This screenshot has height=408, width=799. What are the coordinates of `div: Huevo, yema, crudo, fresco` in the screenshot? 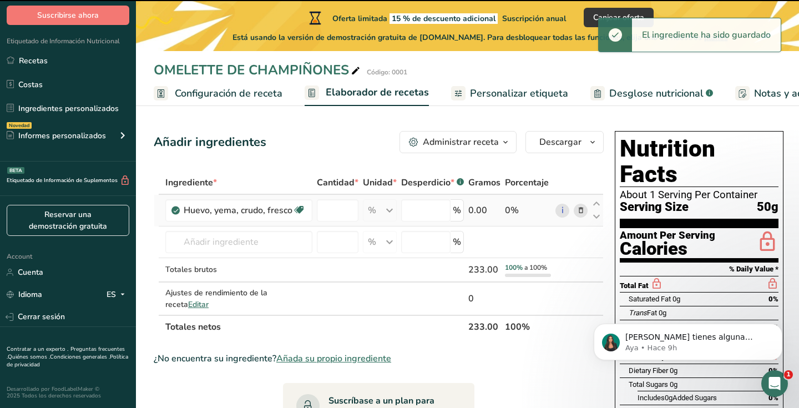 It's located at (238, 210).